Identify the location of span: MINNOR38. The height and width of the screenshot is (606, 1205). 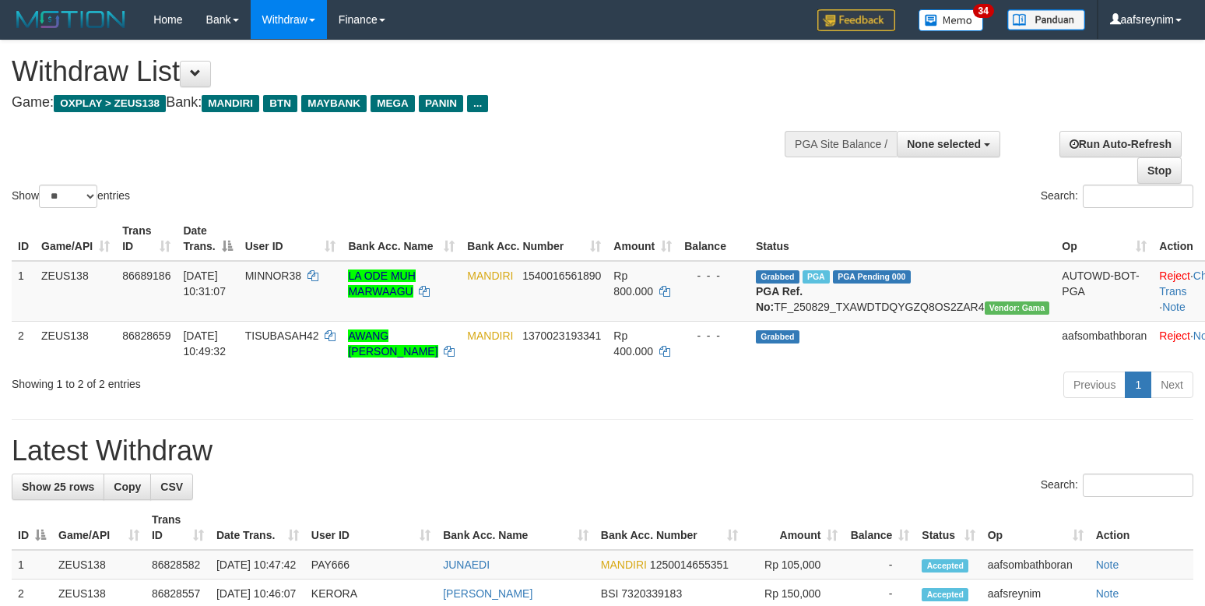
(273, 276).